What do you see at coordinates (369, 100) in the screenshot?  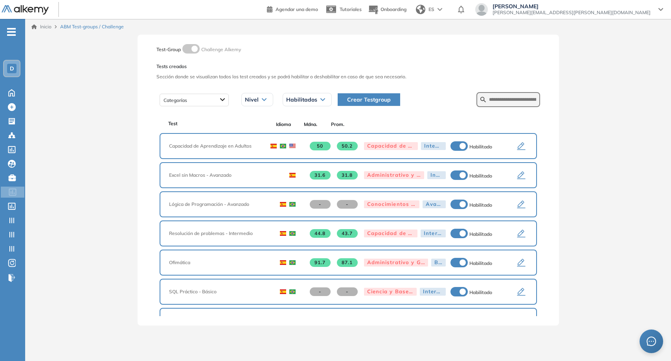 I see `button: Crear Testgroup` at bounding box center [369, 100].